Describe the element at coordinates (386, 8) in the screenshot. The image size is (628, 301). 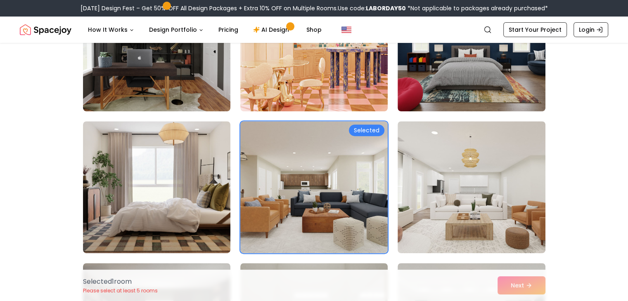
I see `b: LABORDAY50` at that location.